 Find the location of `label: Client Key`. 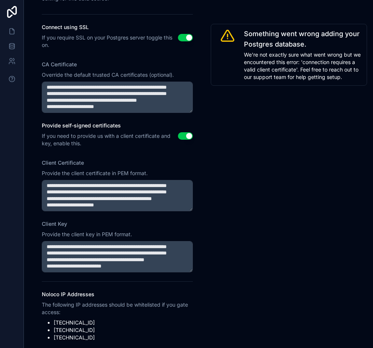

label: Client Key is located at coordinates (54, 224).